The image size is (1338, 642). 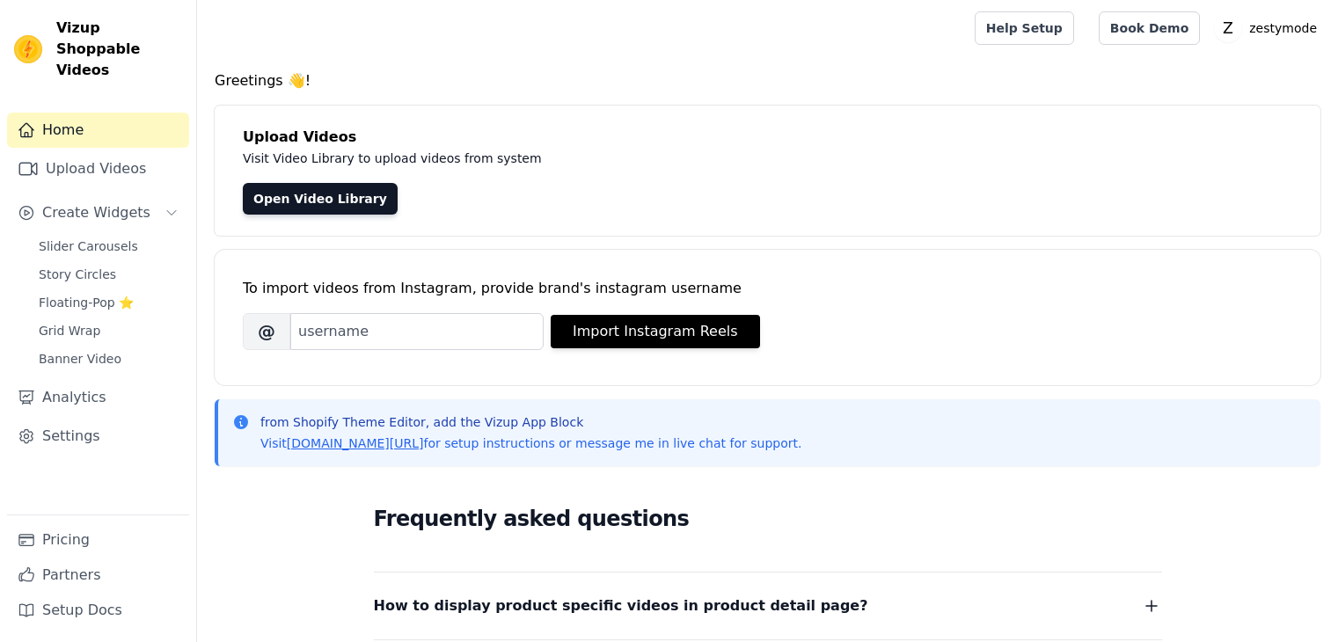 What do you see at coordinates (70, 331) in the screenshot?
I see `span: Grid Wrap` at bounding box center [70, 331].